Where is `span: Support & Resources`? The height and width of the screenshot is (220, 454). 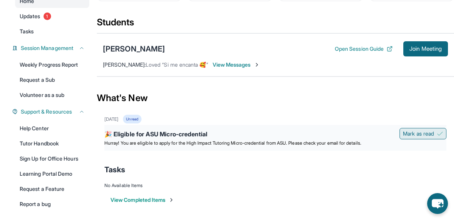 span: Support & Resources is located at coordinates (46, 112).